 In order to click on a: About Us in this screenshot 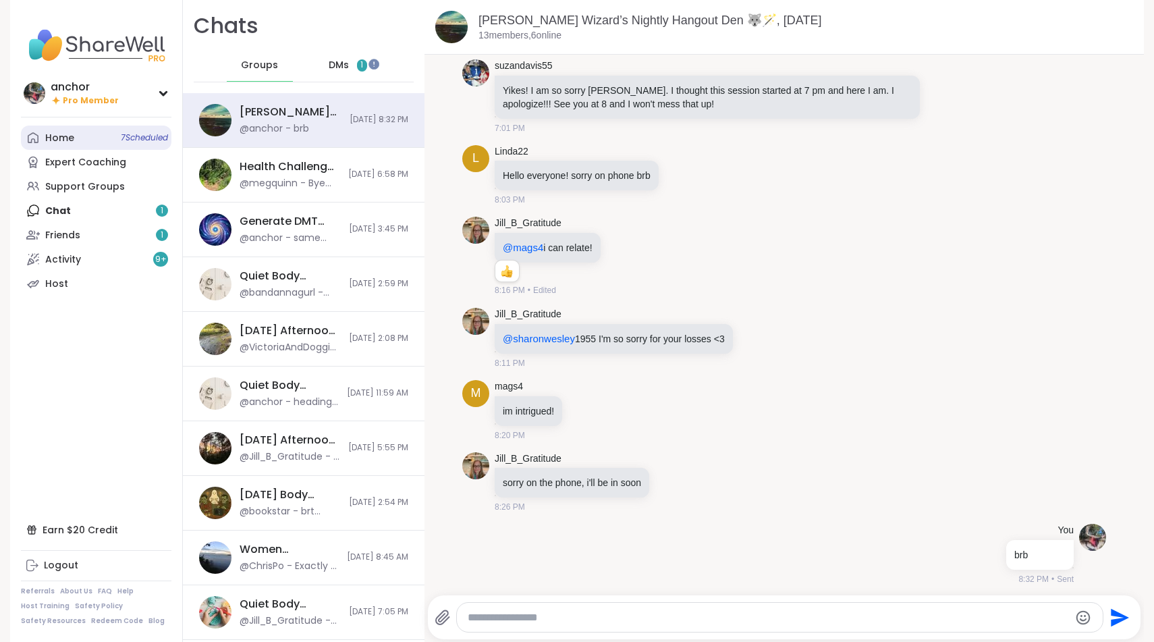, I will do `click(76, 591)`.